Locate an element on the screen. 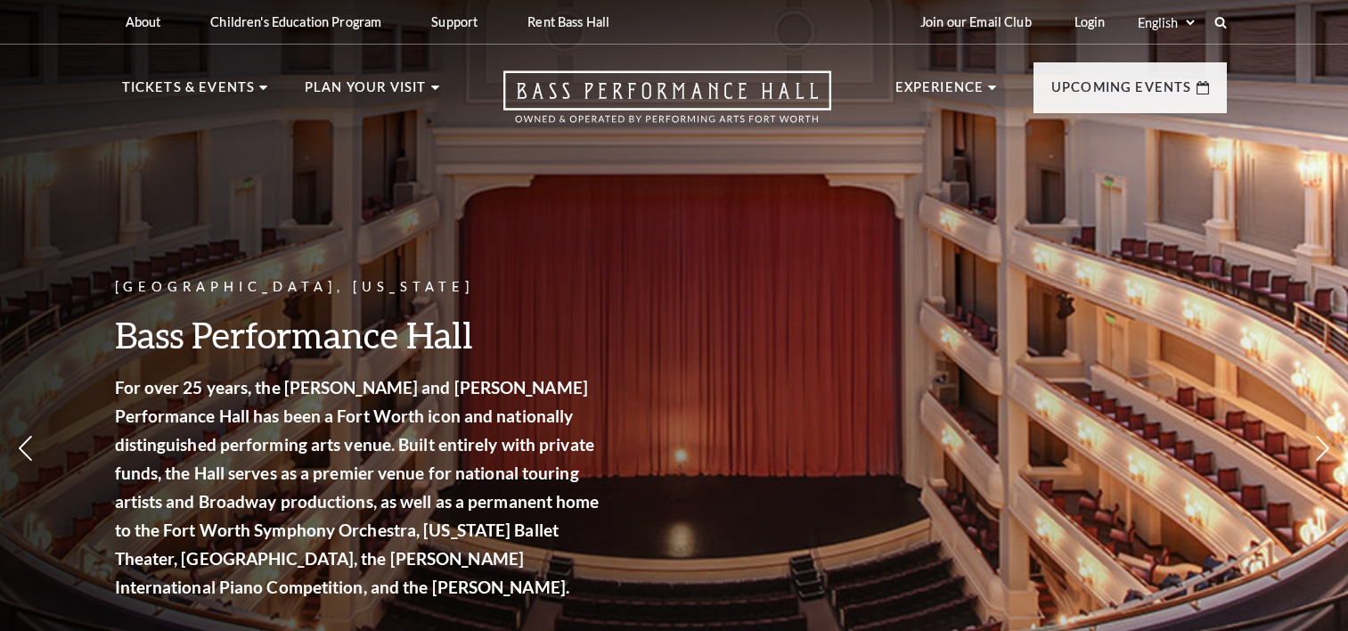 This screenshot has width=1348, height=631. p: Tickets & Events is located at coordinates (189, 93).